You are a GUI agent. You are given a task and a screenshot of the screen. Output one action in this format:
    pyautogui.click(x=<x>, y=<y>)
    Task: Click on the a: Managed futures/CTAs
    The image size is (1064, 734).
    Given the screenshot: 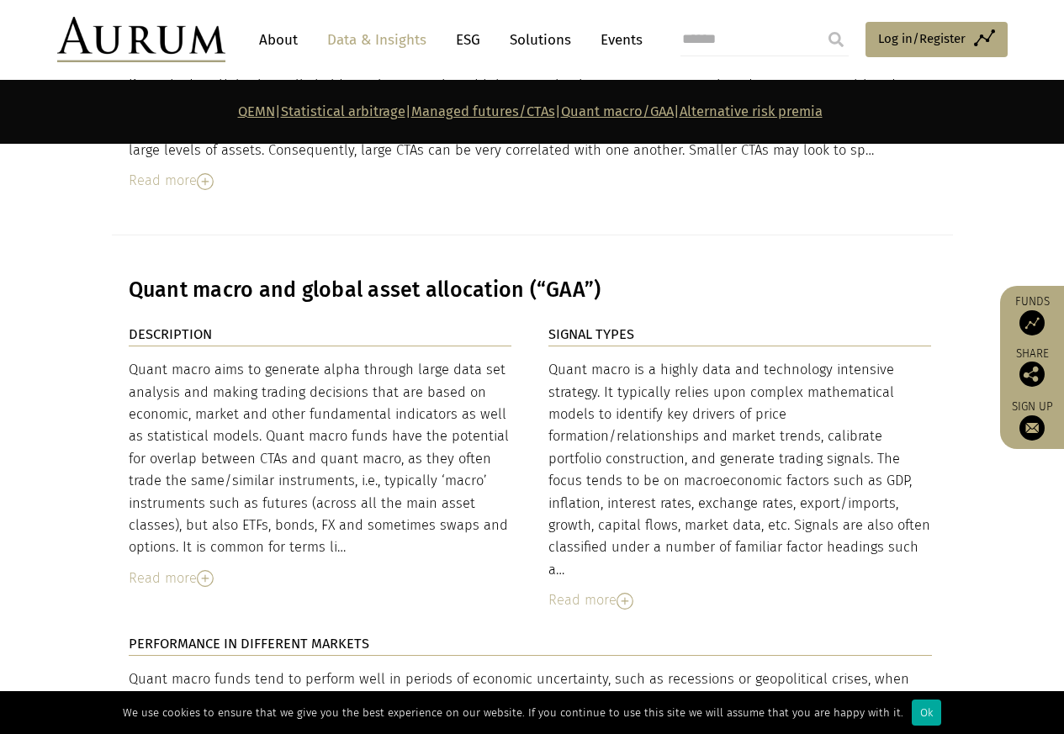 What is the action you would take?
    pyautogui.click(x=483, y=111)
    